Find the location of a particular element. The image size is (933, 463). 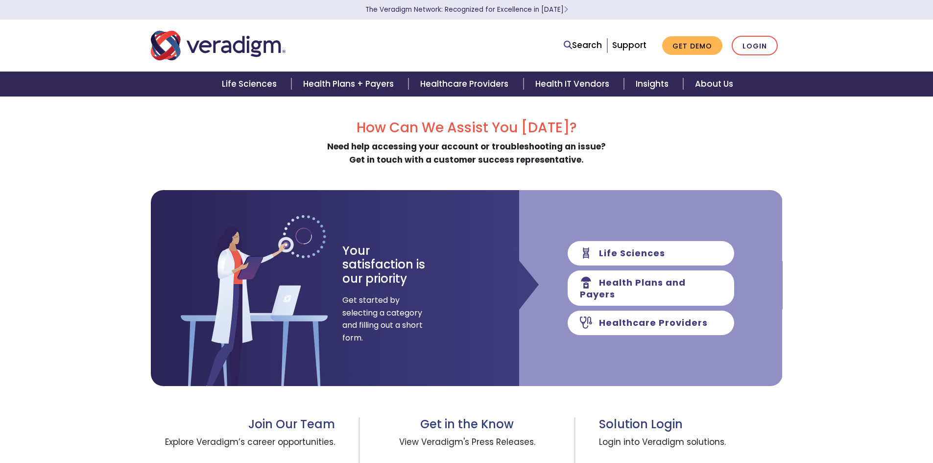

a: Healthcare Providers is located at coordinates (466, 84).